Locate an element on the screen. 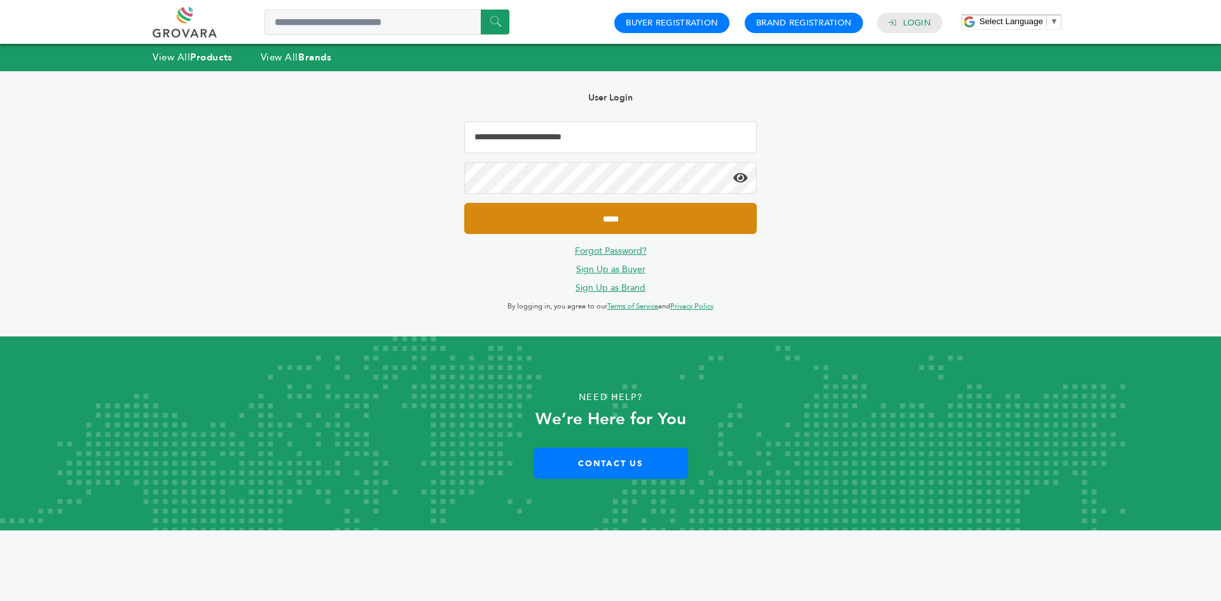 This screenshot has width=1221, height=601. b: User Login is located at coordinates (611, 97).